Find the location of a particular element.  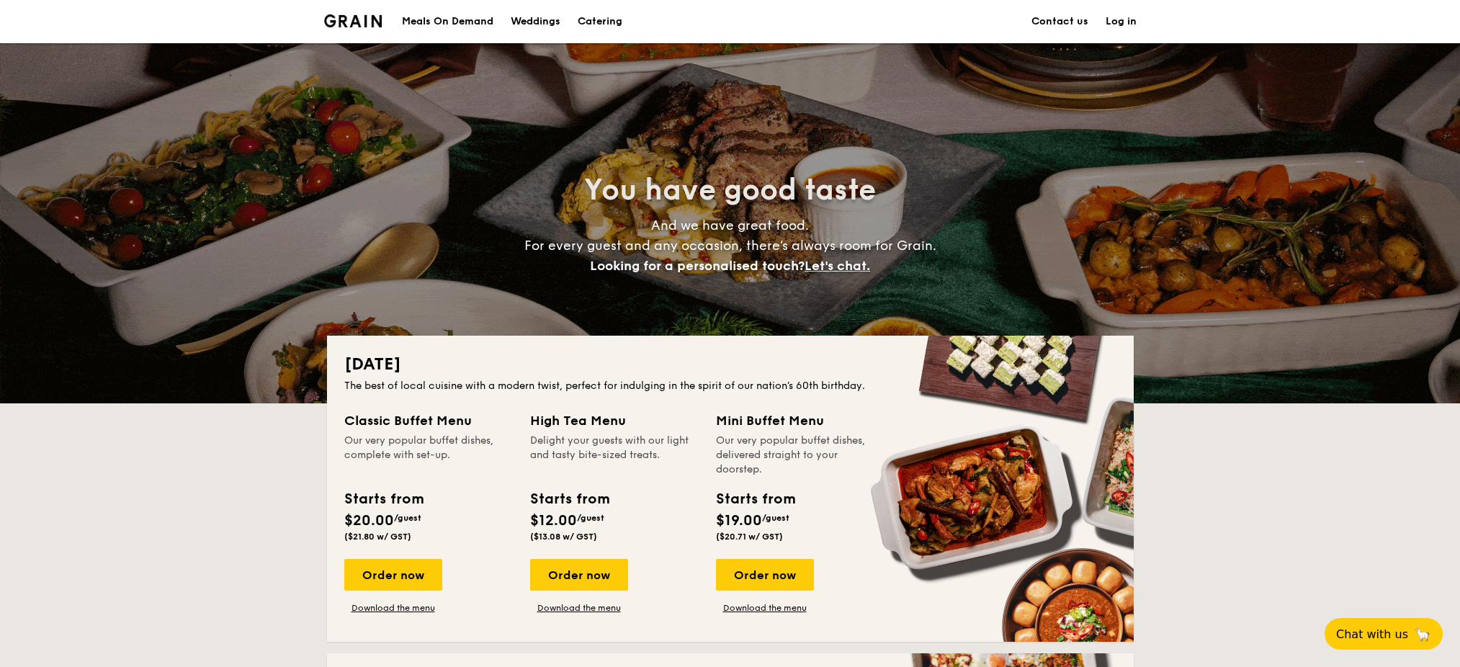

span: Chat with us is located at coordinates (1372, 634).